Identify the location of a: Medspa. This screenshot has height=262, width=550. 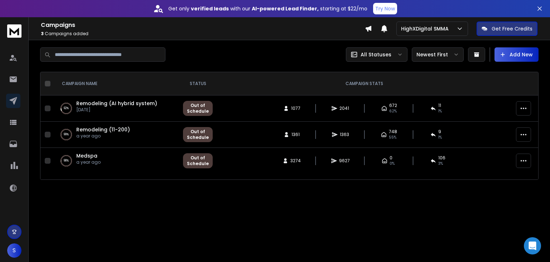
(87, 156).